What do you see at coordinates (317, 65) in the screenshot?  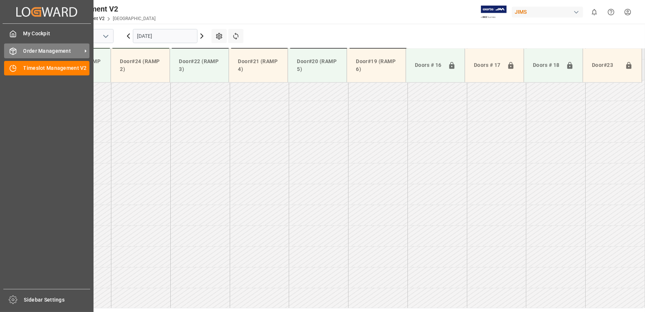 I see `div: Door#20 (RAMP 5)` at bounding box center [317, 65].